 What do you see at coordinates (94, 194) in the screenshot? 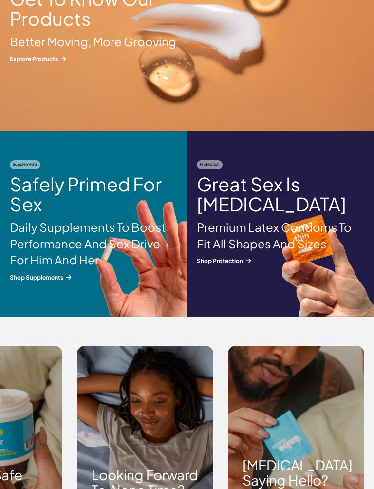
I see `h2: Safely Primed For Sex` at bounding box center [94, 194].